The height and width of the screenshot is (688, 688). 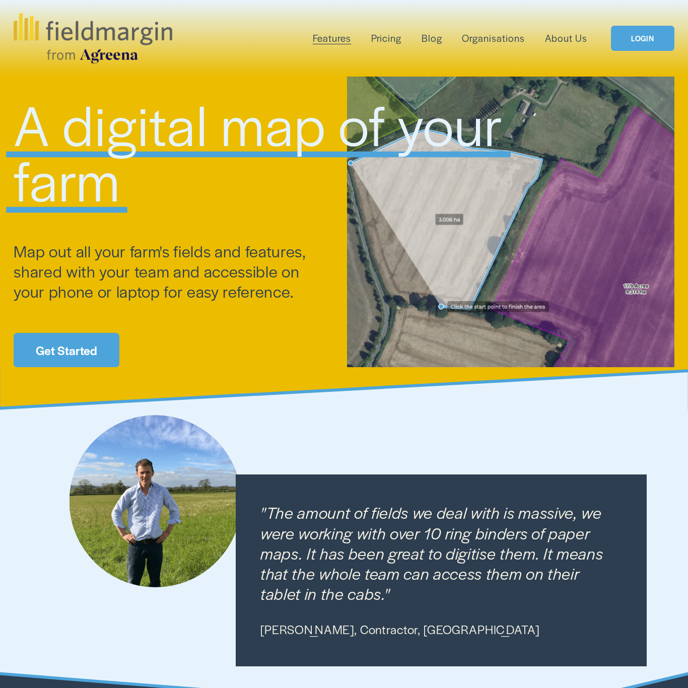 I want to click on a: Get Started, so click(x=66, y=350).